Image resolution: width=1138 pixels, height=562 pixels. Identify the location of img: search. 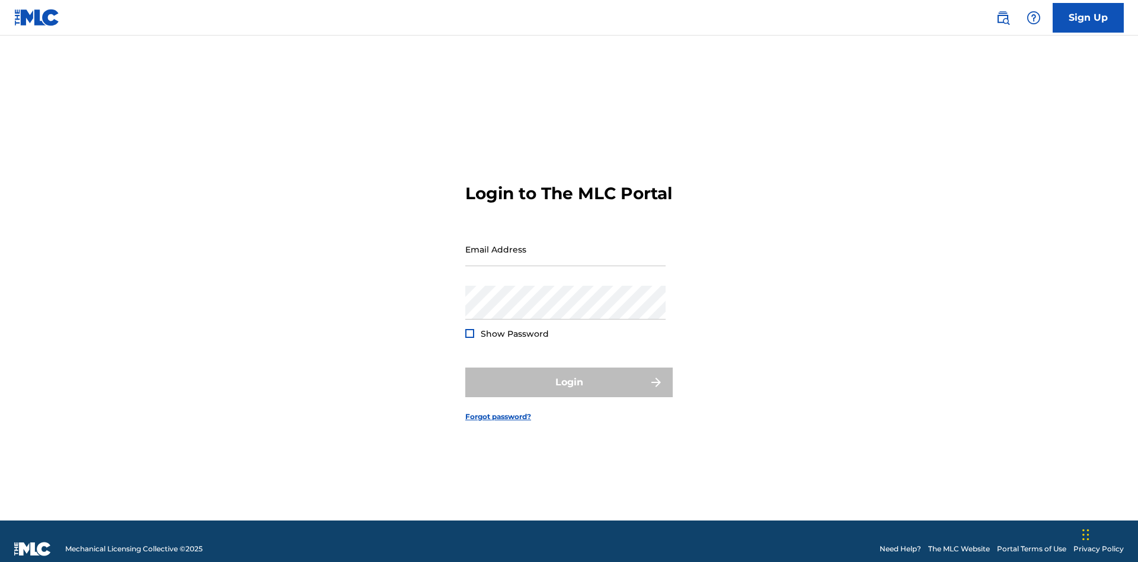
(1003, 18).